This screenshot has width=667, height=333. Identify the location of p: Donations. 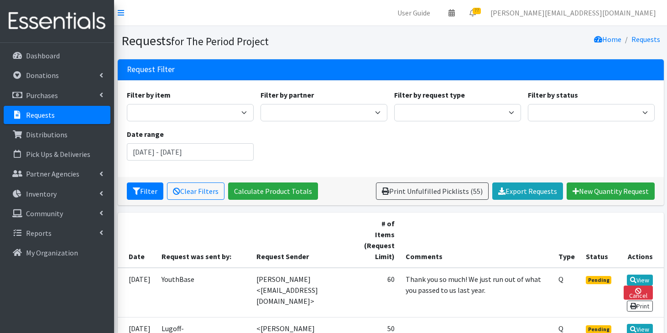
(42, 75).